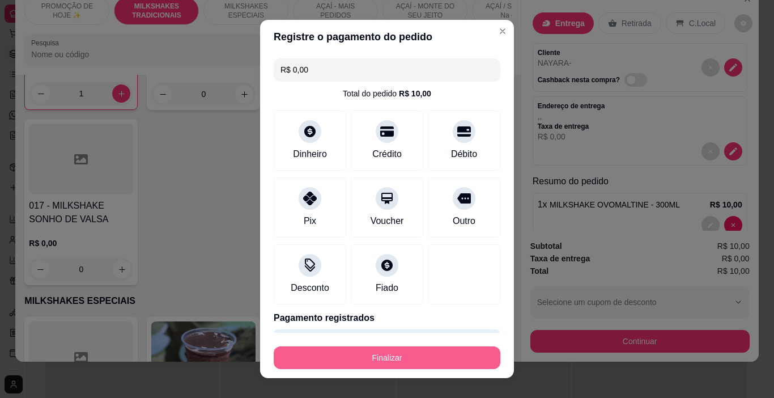 This screenshot has height=398, width=774. I want to click on div: R$ 10,00, so click(415, 94).